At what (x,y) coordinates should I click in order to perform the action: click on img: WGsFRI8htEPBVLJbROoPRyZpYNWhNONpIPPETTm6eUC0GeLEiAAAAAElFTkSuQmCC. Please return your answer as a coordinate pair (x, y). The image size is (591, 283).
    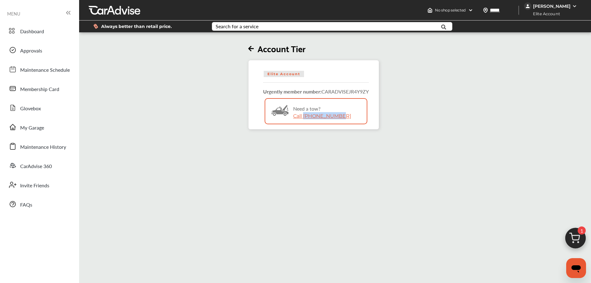
    Looking at the image, I should click on (575, 6).